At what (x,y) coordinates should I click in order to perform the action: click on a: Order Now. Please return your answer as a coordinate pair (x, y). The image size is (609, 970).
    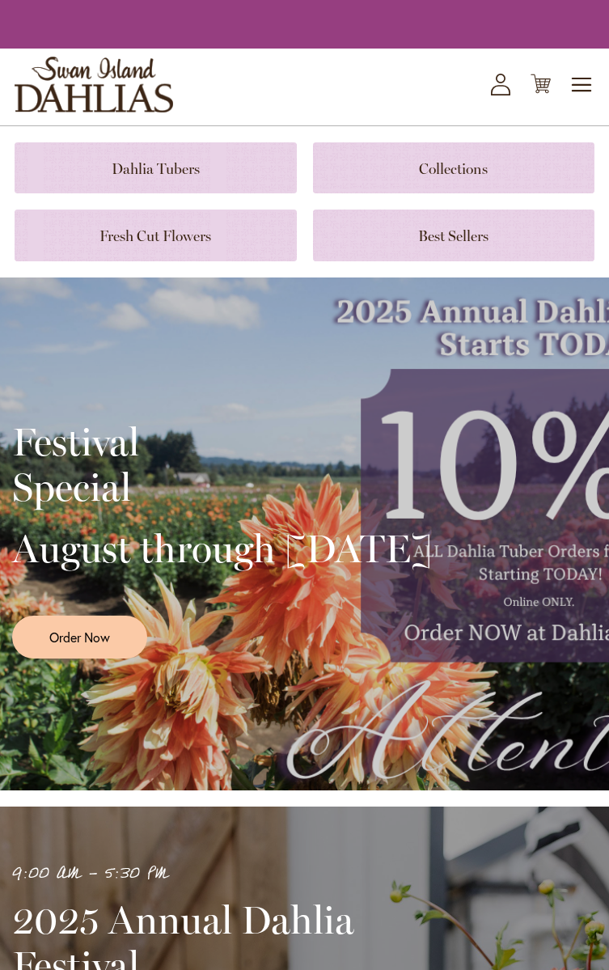
    Looking at the image, I should click on (79, 637).